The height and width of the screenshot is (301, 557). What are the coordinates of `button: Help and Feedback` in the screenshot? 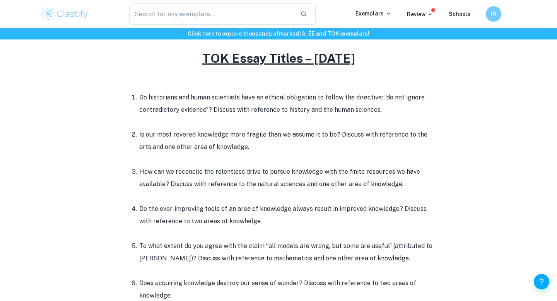 It's located at (541, 282).